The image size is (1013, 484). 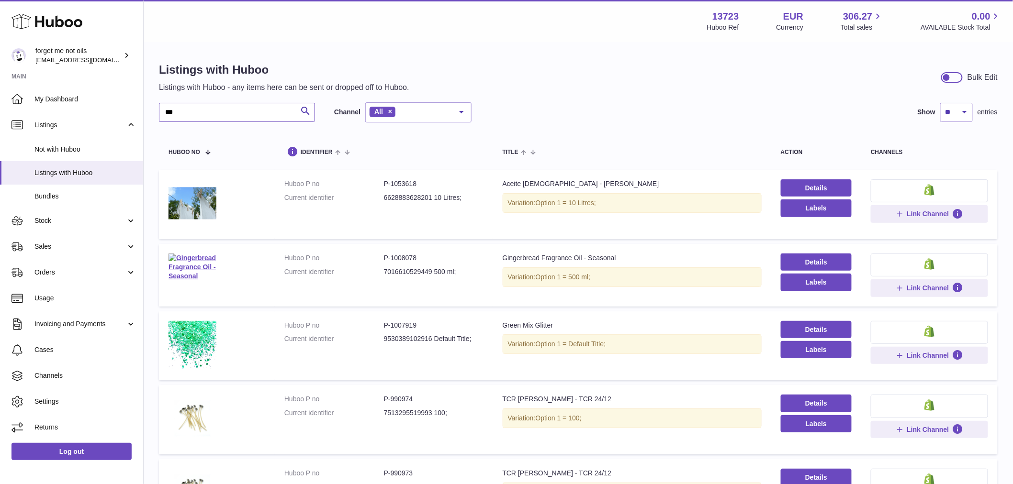 I want to click on span: 0.00, so click(x=981, y=16).